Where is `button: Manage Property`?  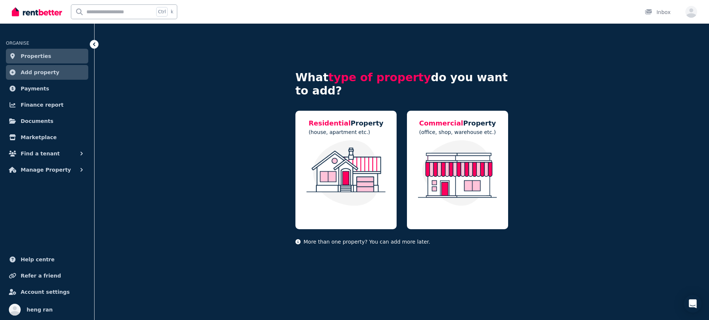 button: Manage Property is located at coordinates (47, 170).